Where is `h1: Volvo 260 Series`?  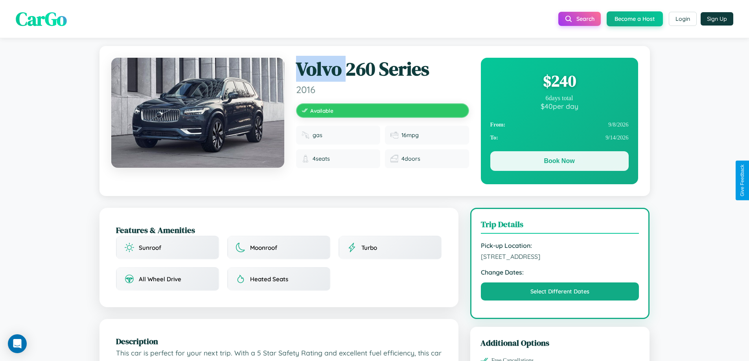 h1: Volvo 260 Series is located at coordinates (383, 69).